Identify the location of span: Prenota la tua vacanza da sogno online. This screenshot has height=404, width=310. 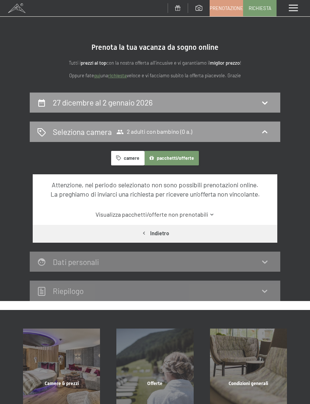
(155, 47).